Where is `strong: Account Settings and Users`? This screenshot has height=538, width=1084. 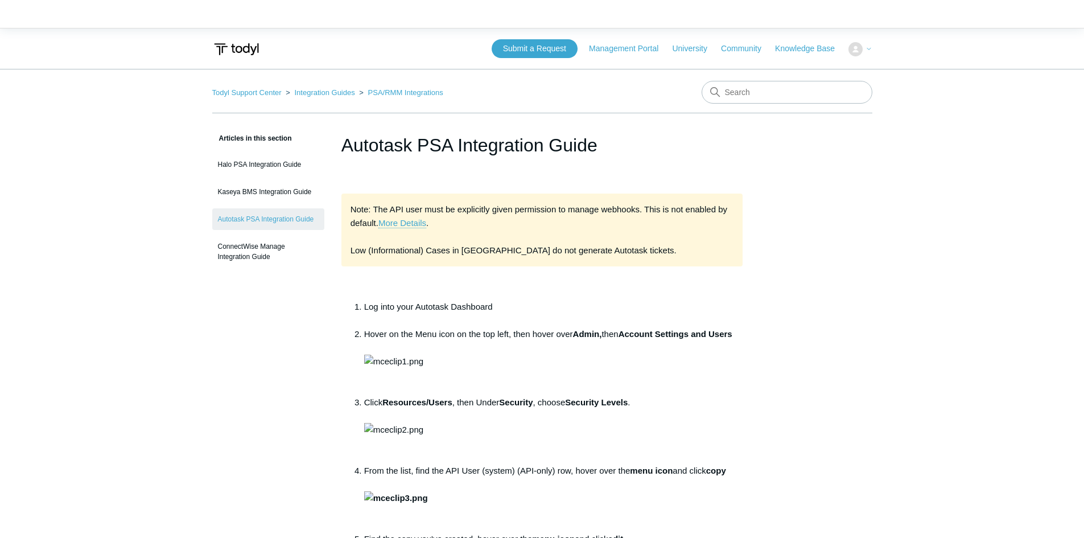 strong: Account Settings and Users is located at coordinates (675, 333).